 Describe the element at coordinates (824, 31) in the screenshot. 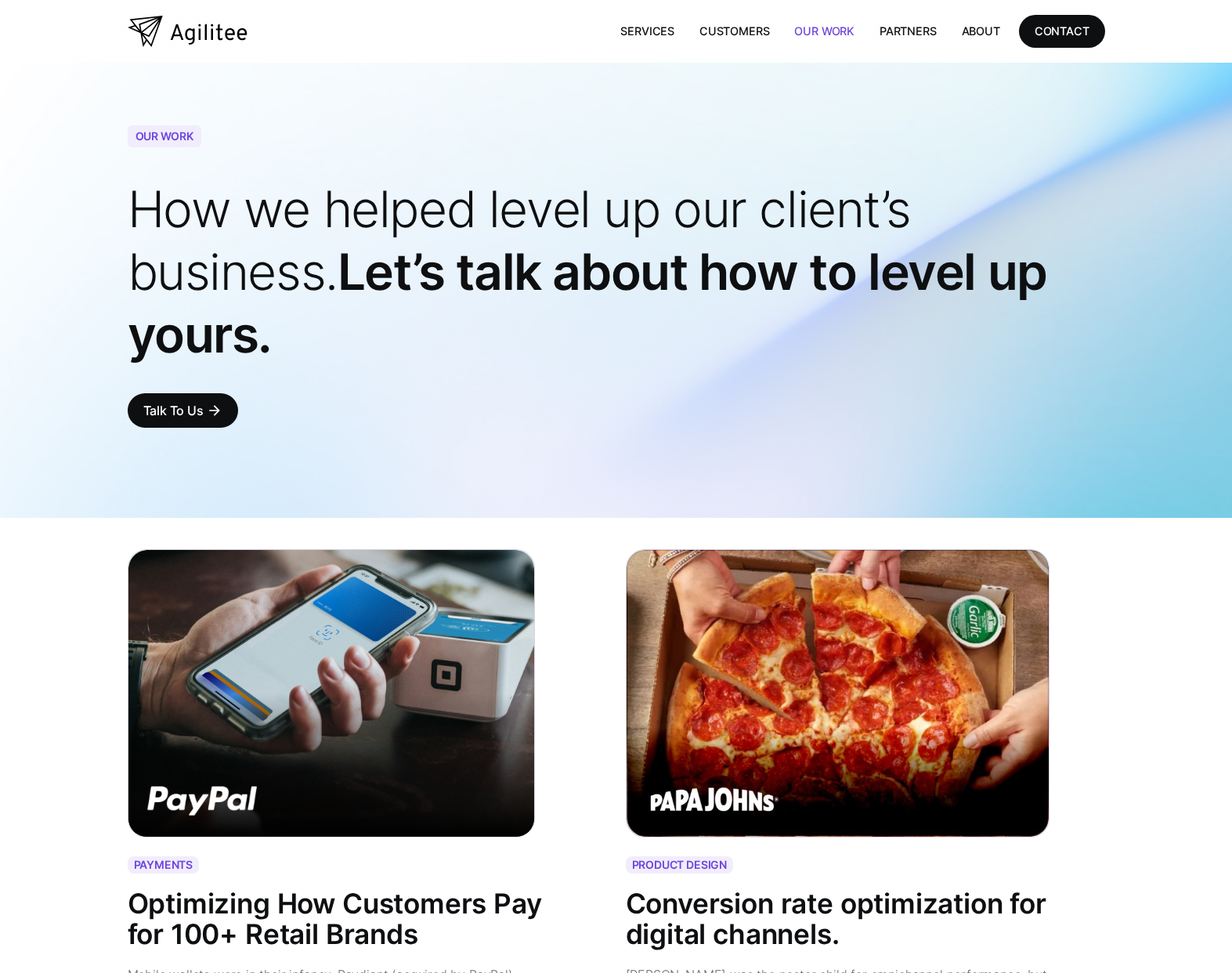

I see `a: Our Work` at that location.